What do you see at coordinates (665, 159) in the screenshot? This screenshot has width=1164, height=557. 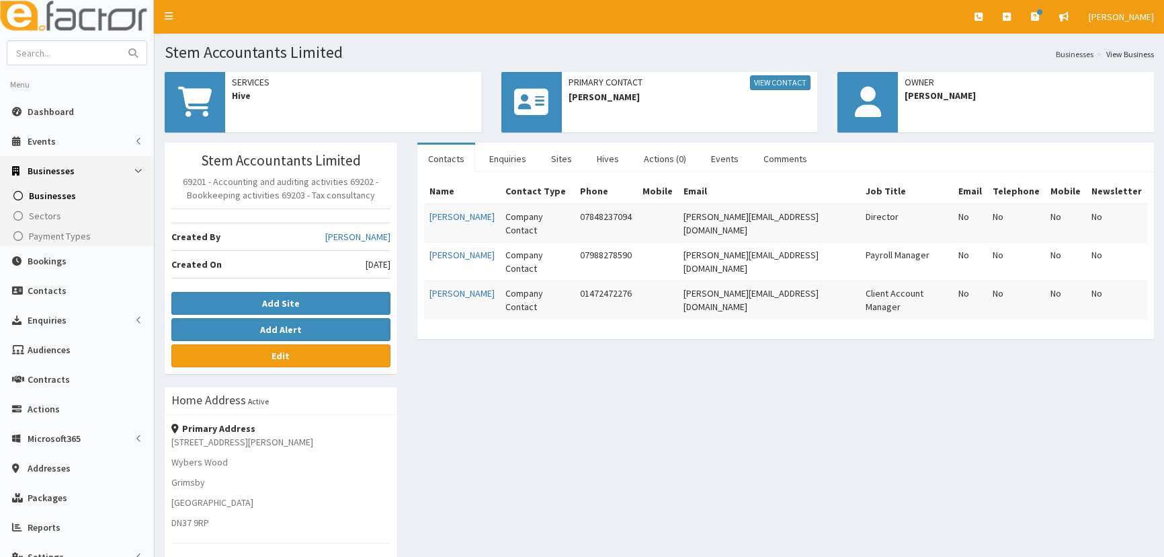 I see `a: Actions (0)` at bounding box center [665, 159].